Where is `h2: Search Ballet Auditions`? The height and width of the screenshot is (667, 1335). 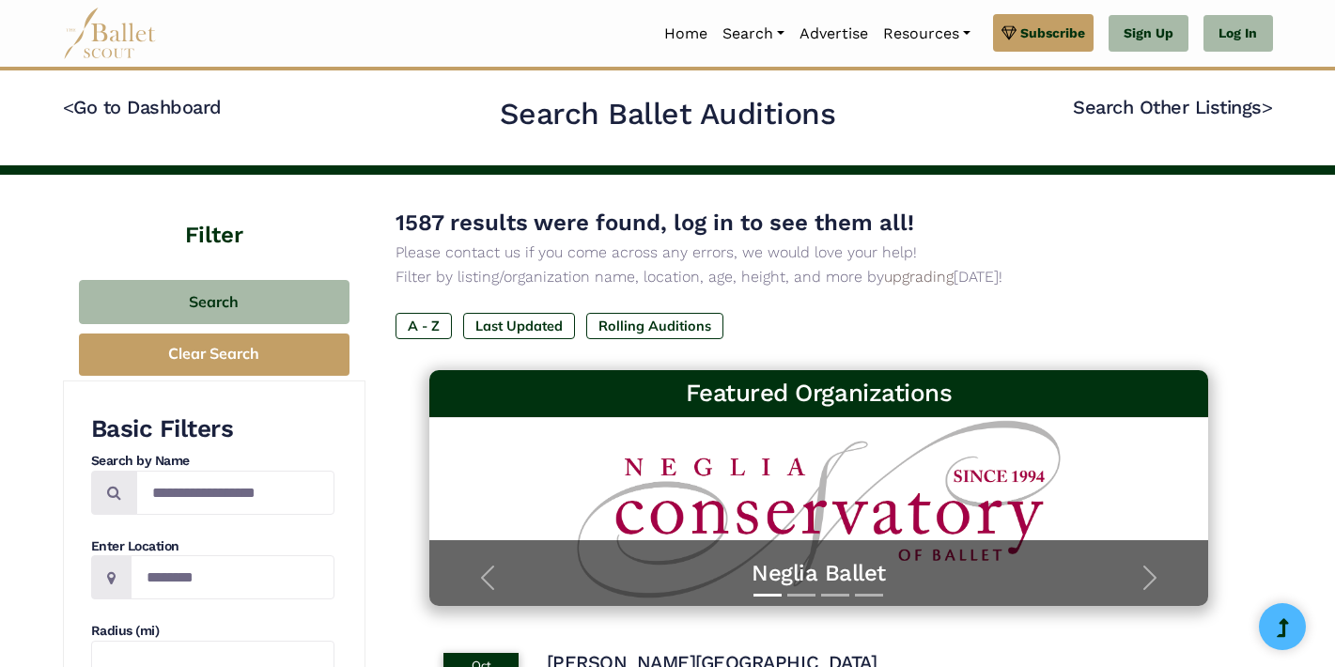
h2: Search Ballet Auditions is located at coordinates (668, 115).